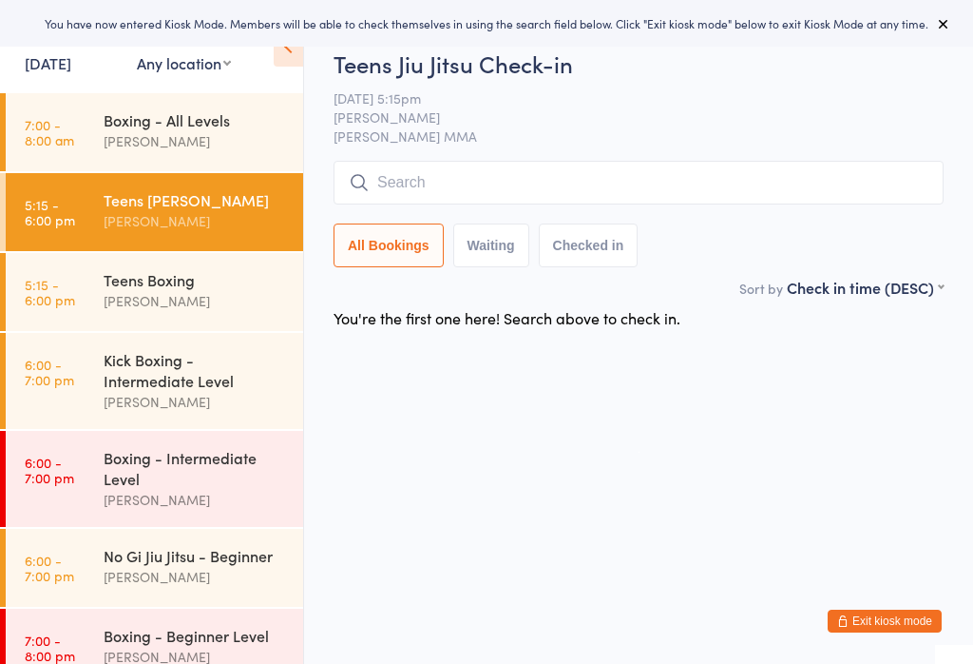  Describe the element at coordinates (507, 318) in the screenshot. I see `div: You're the first one here! Search above to check in.` at that location.